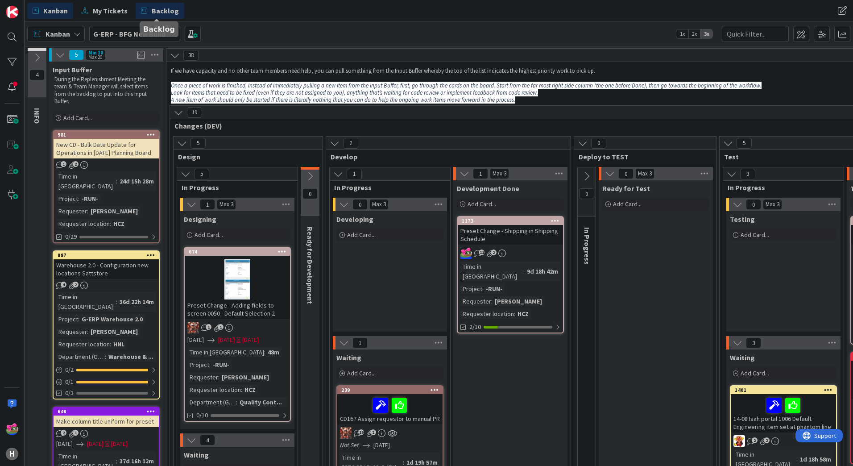 The width and height of the screenshot is (853, 466). Describe the element at coordinates (390, 405) in the screenshot. I see `div: 239CD167 Assign requestor to manual PR` at that location.